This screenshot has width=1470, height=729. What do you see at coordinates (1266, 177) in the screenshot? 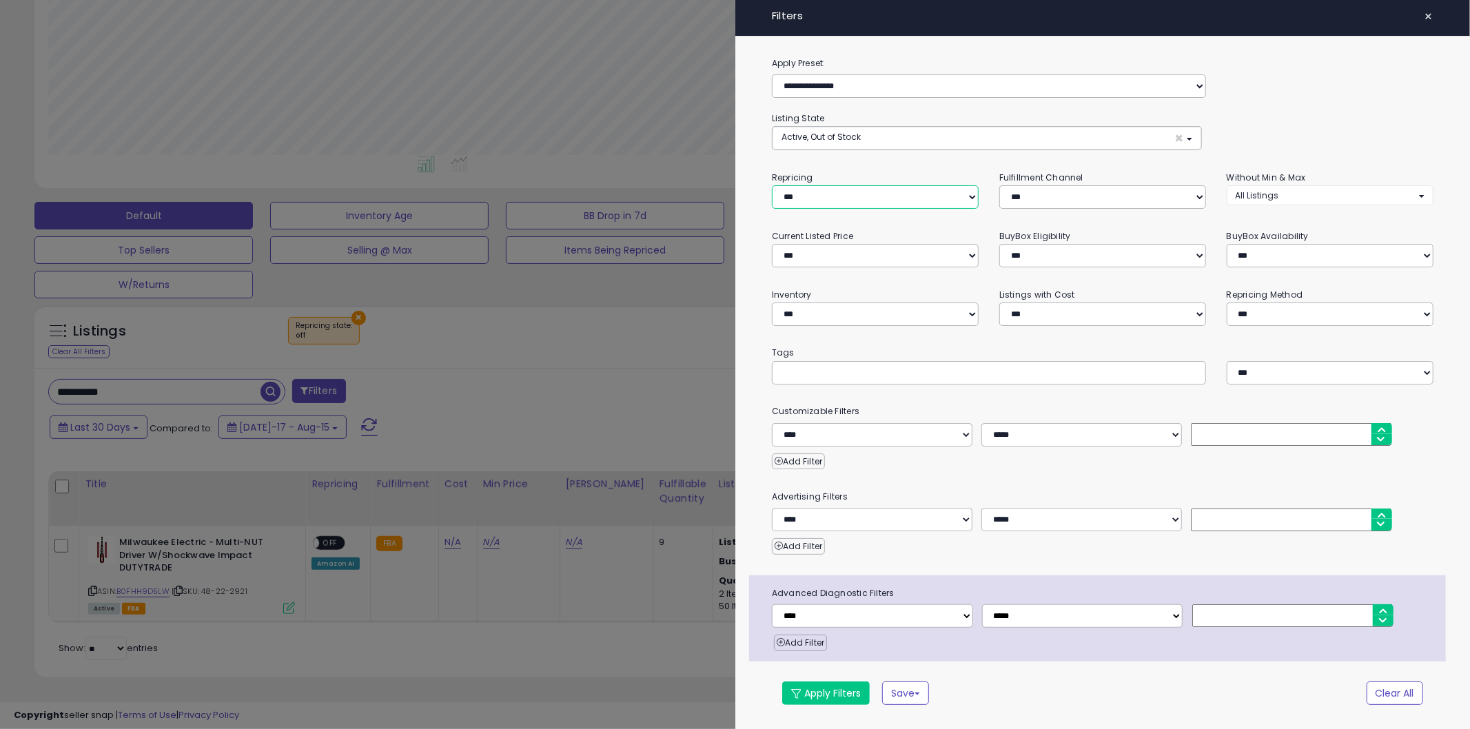
I see `small: Without Min & Max` at bounding box center [1266, 177].